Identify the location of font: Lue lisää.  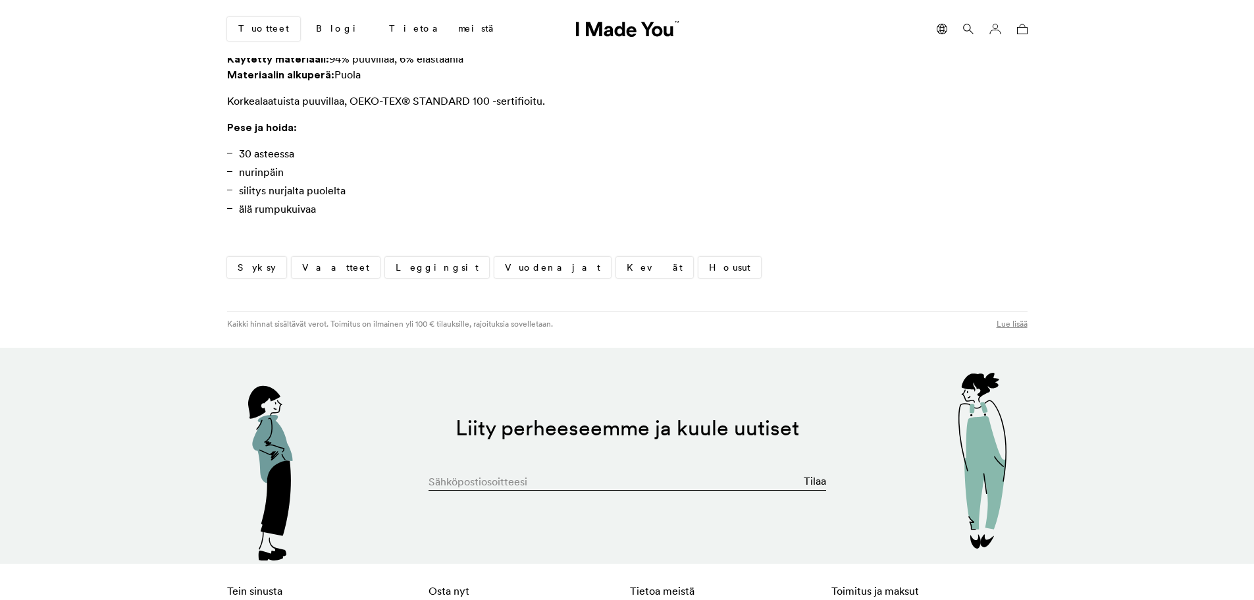
(1012, 323).